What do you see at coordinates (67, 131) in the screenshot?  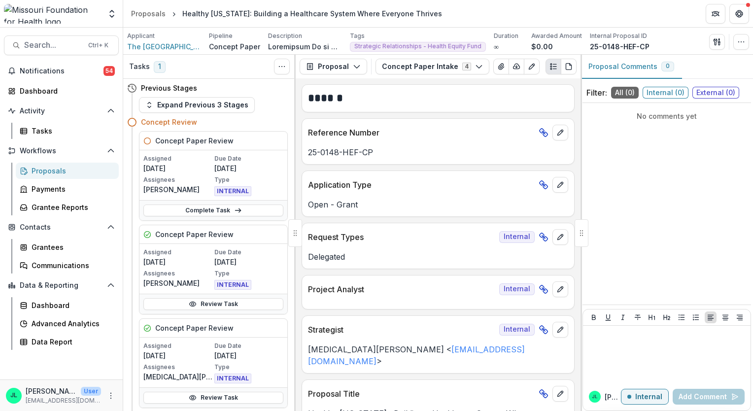 I see `a: Tasks` at bounding box center [67, 131].